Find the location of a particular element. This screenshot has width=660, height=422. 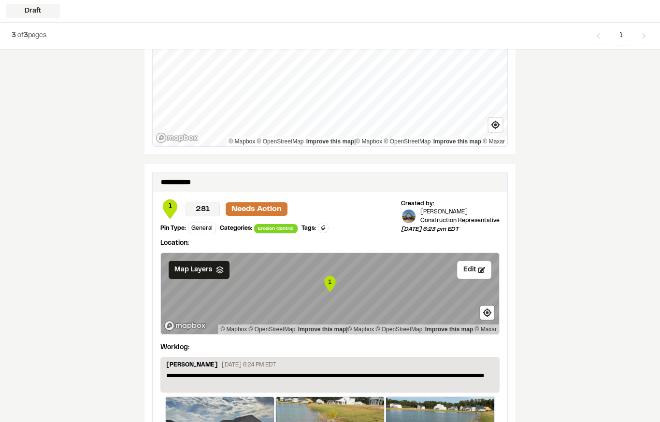

div: Tags: is located at coordinates (309, 229).